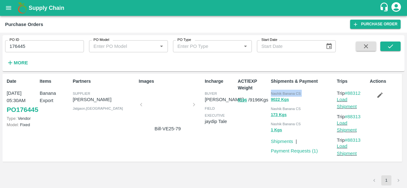 The image size is (407, 188). I want to click on div: customer-support, so click(384, 8).